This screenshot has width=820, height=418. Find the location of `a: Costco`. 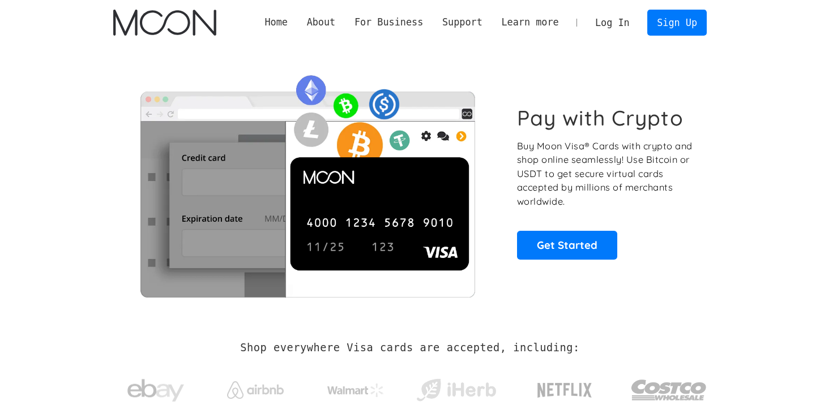

a: Costco is located at coordinates (668, 387).